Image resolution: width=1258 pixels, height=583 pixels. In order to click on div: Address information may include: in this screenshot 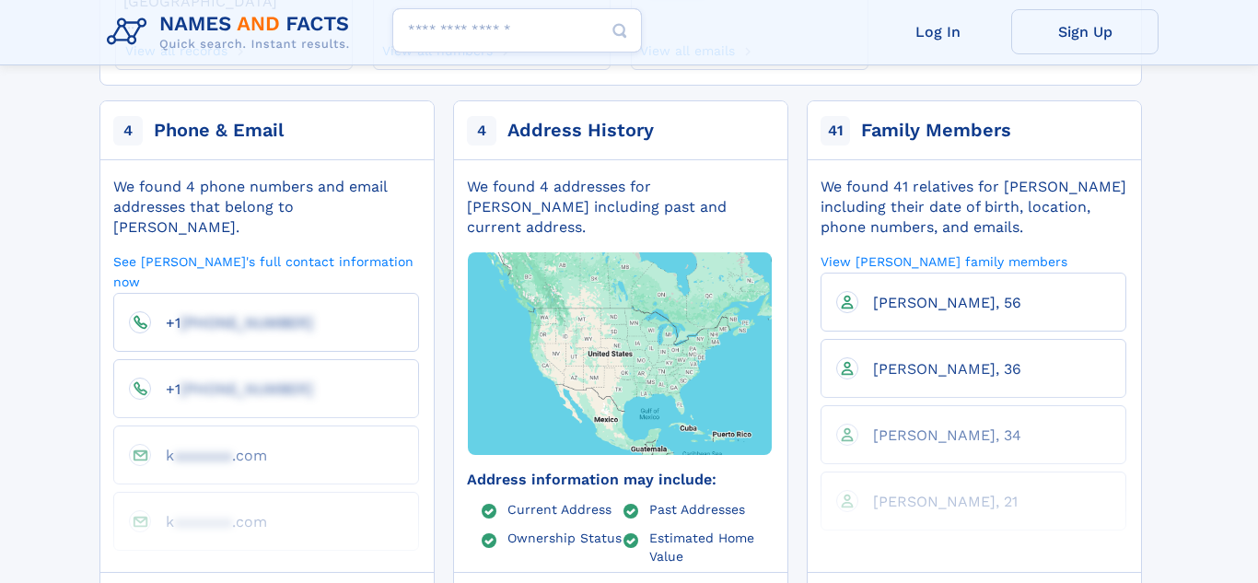, I will do `click(620, 480)`.